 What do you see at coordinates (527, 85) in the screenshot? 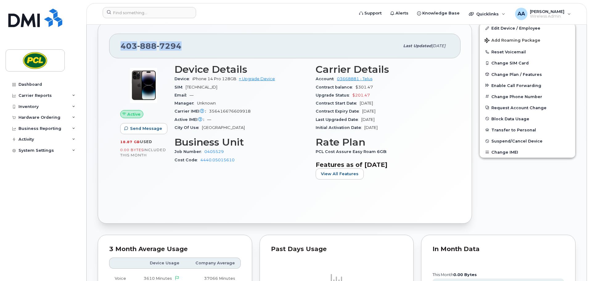
I see `button: Enable Call Forwarding` at bounding box center [527, 85].